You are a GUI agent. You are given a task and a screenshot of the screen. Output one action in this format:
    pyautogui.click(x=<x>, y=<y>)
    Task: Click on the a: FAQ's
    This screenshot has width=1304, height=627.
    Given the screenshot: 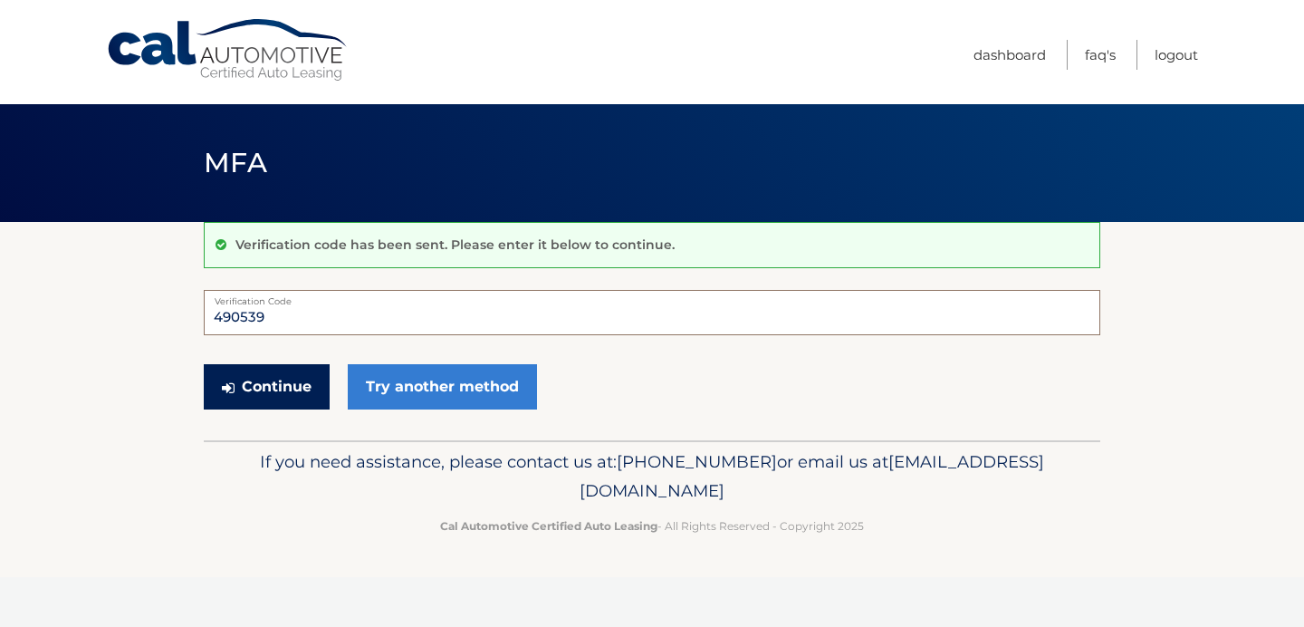 What is the action you would take?
    pyautogui.click(x=1100, y=54)
    